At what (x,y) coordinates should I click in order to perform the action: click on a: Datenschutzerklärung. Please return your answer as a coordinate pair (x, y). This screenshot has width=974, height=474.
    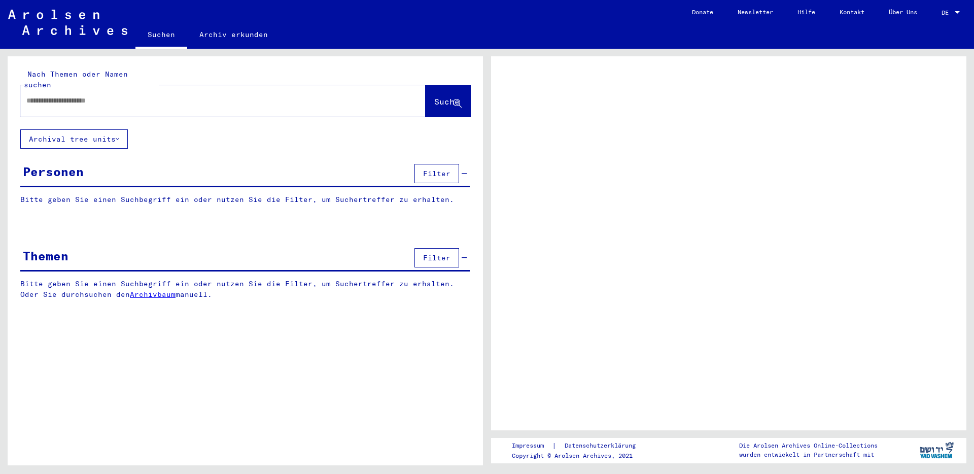
    Looking at the image, I should click on (602, 446).